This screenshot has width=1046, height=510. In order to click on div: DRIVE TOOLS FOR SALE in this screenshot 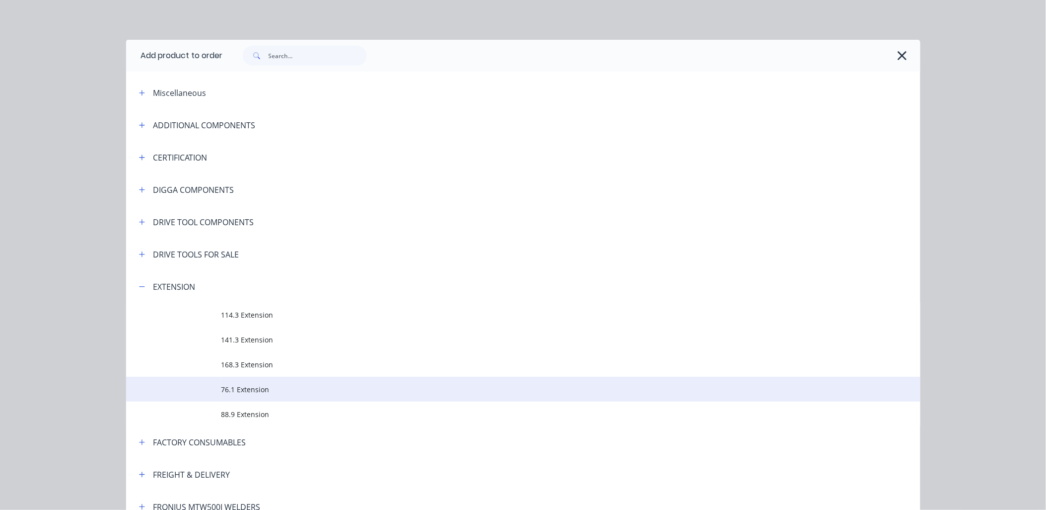, I will do `click(196, 254)`.